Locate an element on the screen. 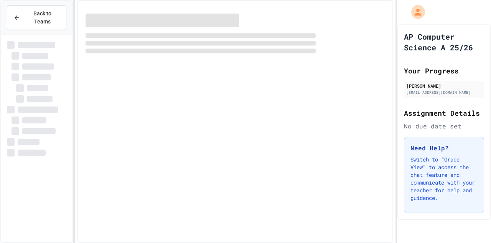 This screenshot has height=243, width=491. h2: Assignment Details is located at coordinates (444, 113).